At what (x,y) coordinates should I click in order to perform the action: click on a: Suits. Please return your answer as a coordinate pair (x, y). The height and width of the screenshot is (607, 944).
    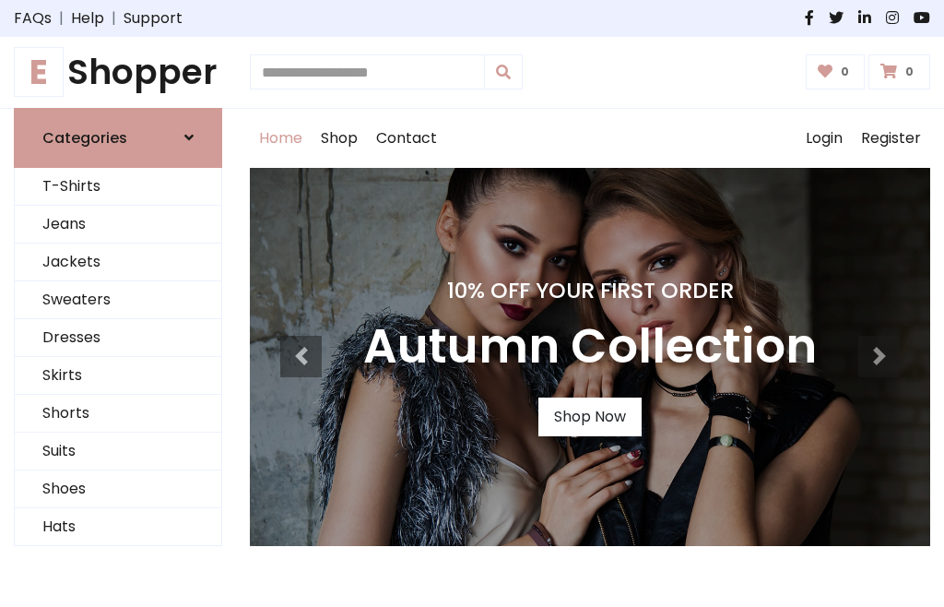
    Looking at the image, I should click on (118, 451).